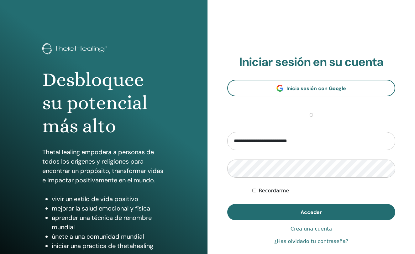 The height and width of the screenshot is (254, 415). What do you see at coordinates (103, 166) in the screenshot?
I see `p: ThetaHealing empodera a personas de todos los orígenes y religiones para encontrar un propósito, ...` at bounding box center [103, 166].